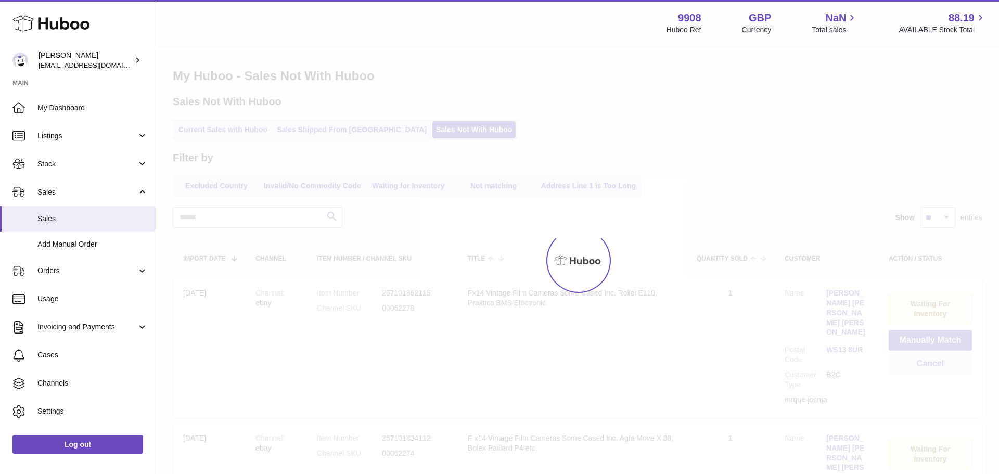 The image size is (999, 474). What do you see at coordinates (78, 445) in the screenshot?
I see `a: Log out` at bounding box center [78, 445].